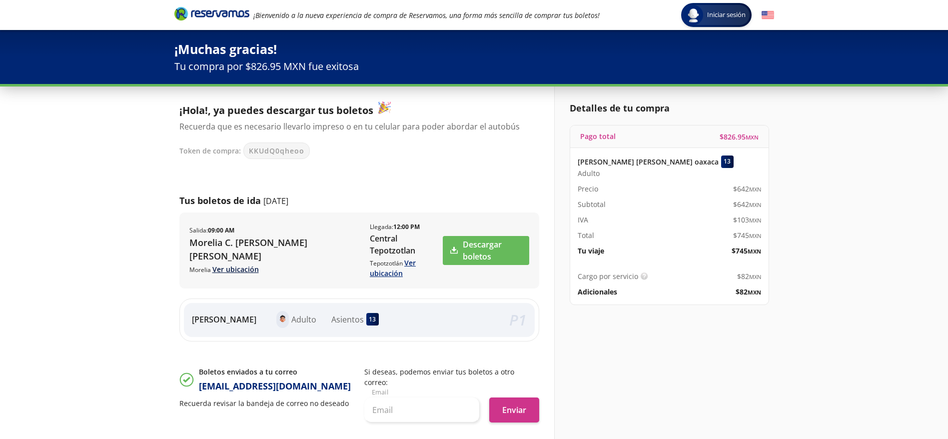 This screenshot has width=948, height=439. Describe the element at coordinates (474, 66) in the screenshot. I see `p: Tu compra por $826.95 MXN fue exitosa` at that location.